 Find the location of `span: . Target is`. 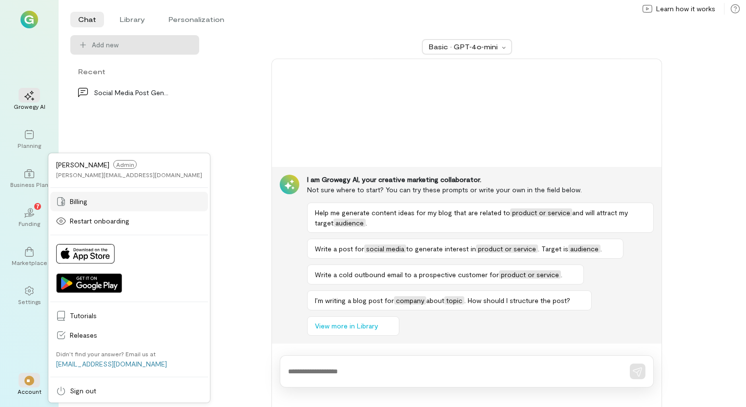

span: . Target is is located at coordinates (553, 248).